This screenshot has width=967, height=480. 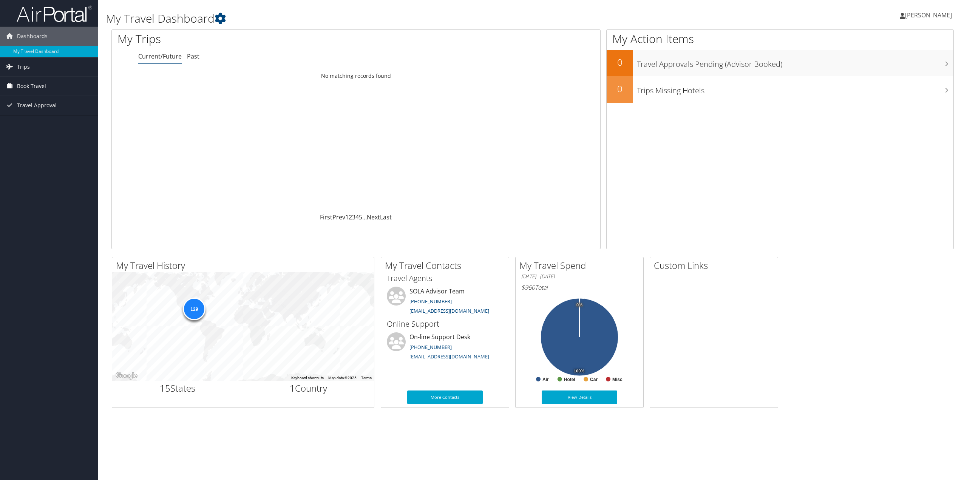 I want to click on img: airportal-logo.png, so click(x=54, y=14).